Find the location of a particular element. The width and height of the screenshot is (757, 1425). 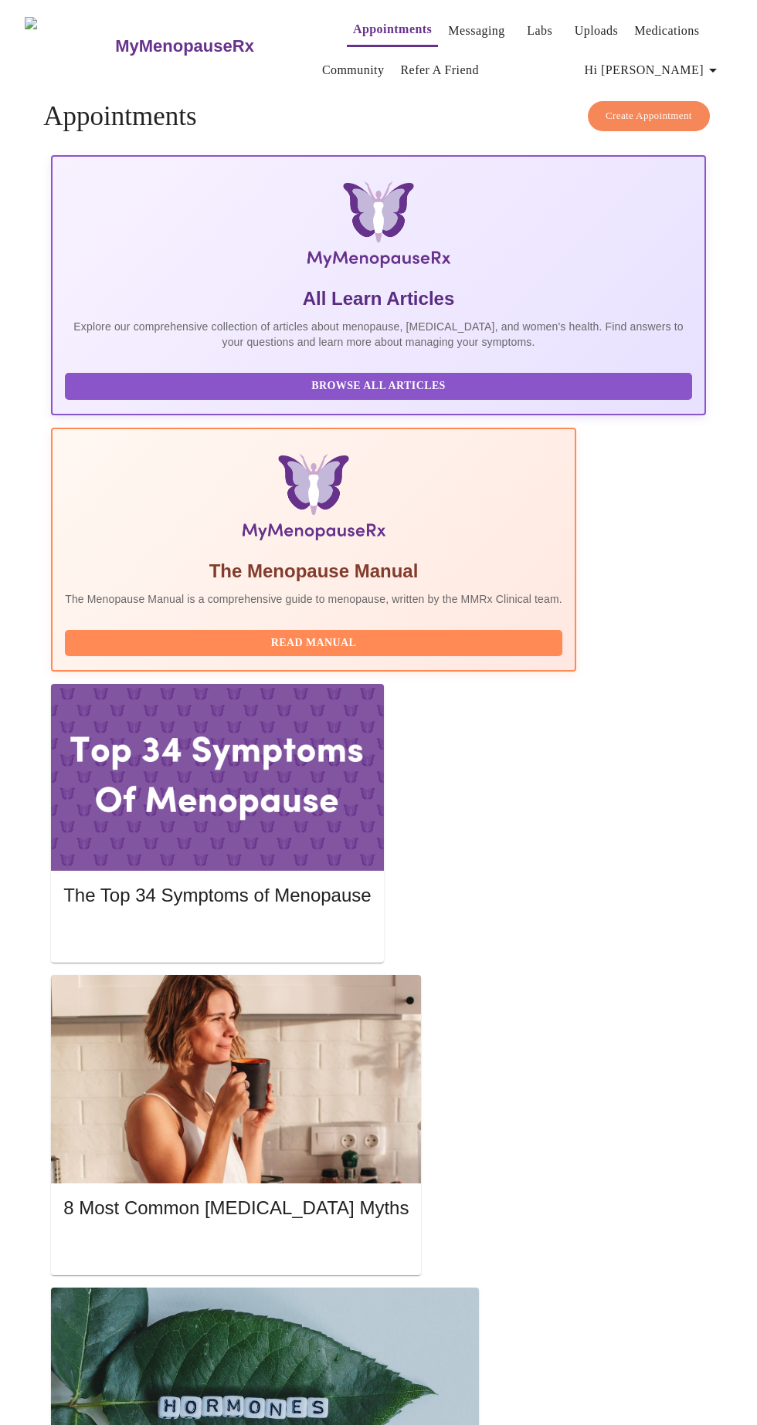

button: Messaging is located at coordinates (476, 31).